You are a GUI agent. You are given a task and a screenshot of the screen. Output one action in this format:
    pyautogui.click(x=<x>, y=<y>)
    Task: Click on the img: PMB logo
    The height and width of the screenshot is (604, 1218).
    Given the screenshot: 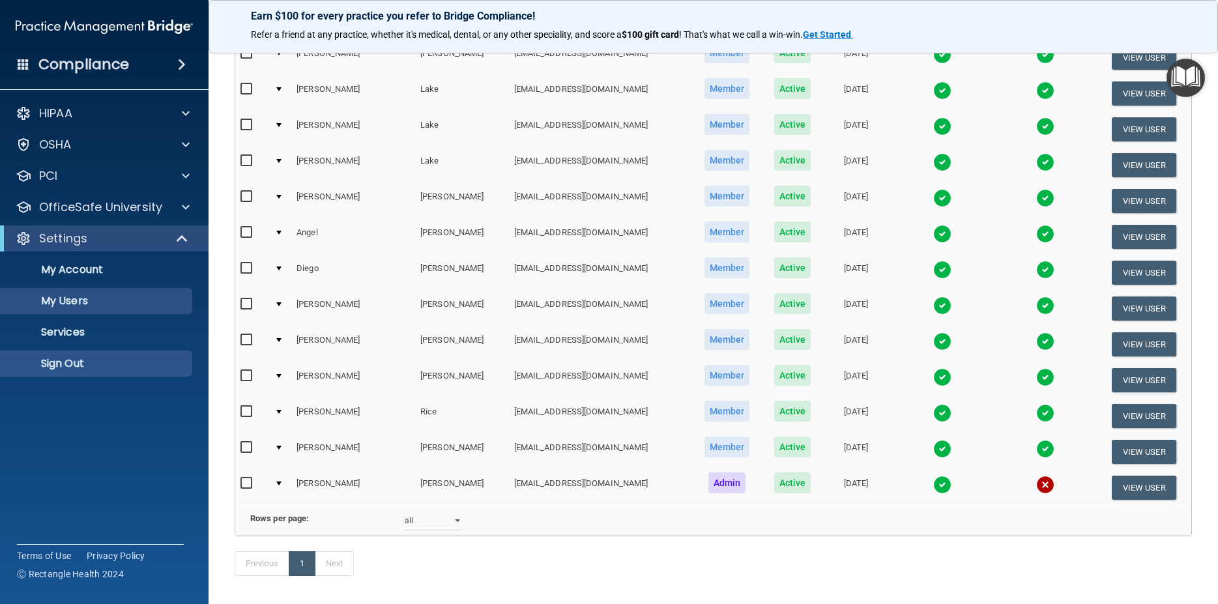 What is the action you would take?
    pyautogui.click(x=104, y=27)
    